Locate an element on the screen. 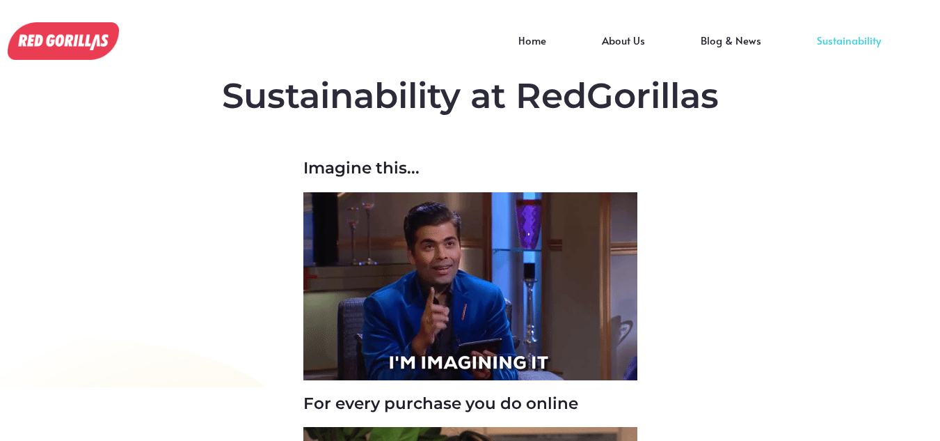 Image resolution: width=940 pixels, height=441 pixels. a: Home is located at coordinates (532, 51).